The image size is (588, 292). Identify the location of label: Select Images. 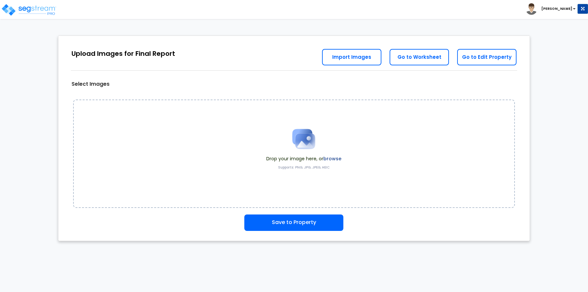
(91, 84).